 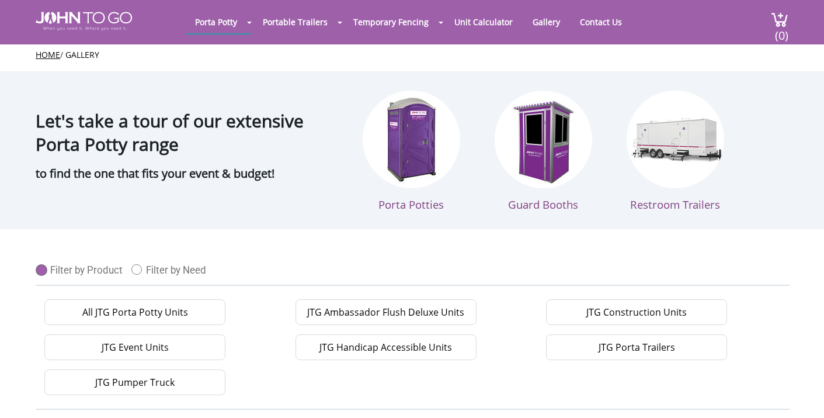 What do you see at coordinates (782, 30) in the screenshot?
I see `span: (0)` at bounding box center [782, 30].